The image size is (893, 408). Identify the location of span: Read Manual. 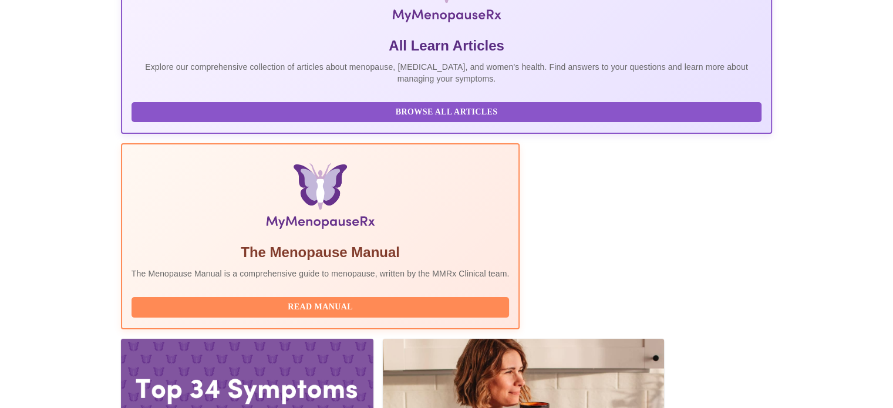
(321, 307).